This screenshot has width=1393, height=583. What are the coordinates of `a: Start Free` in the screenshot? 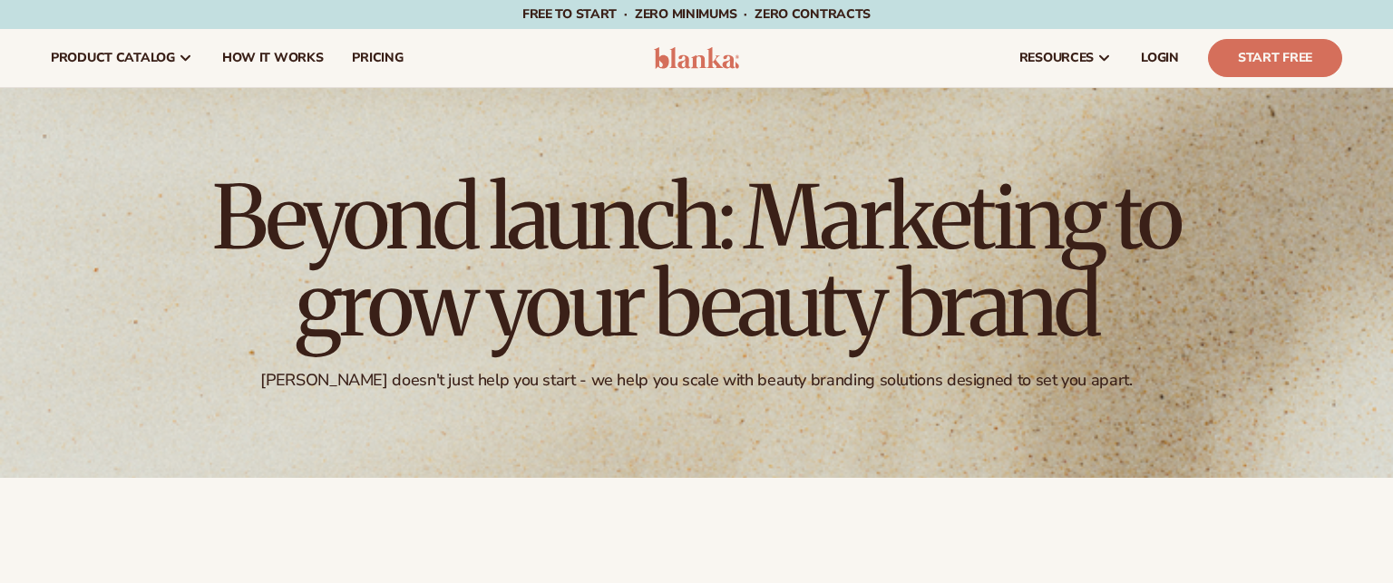 It's located at (1275, 58).